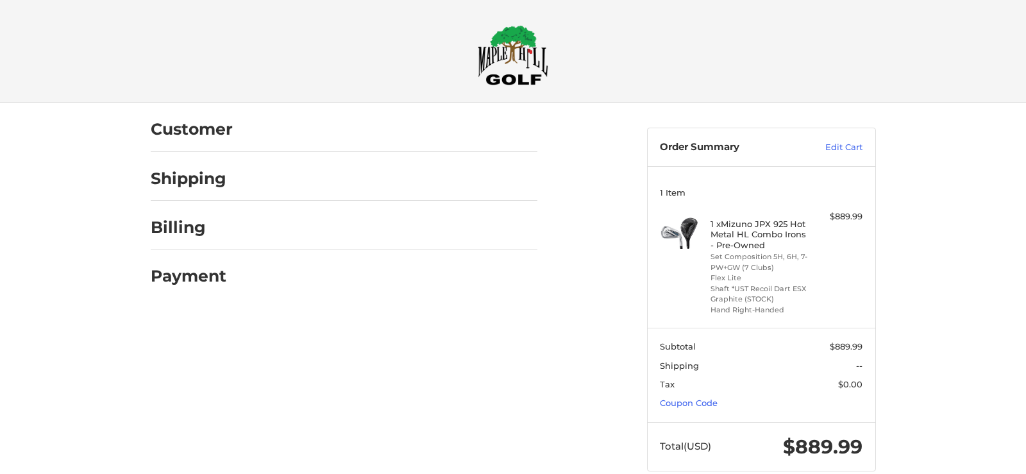  I want to click on li: Hand Right-Handed, so click(759, 310).